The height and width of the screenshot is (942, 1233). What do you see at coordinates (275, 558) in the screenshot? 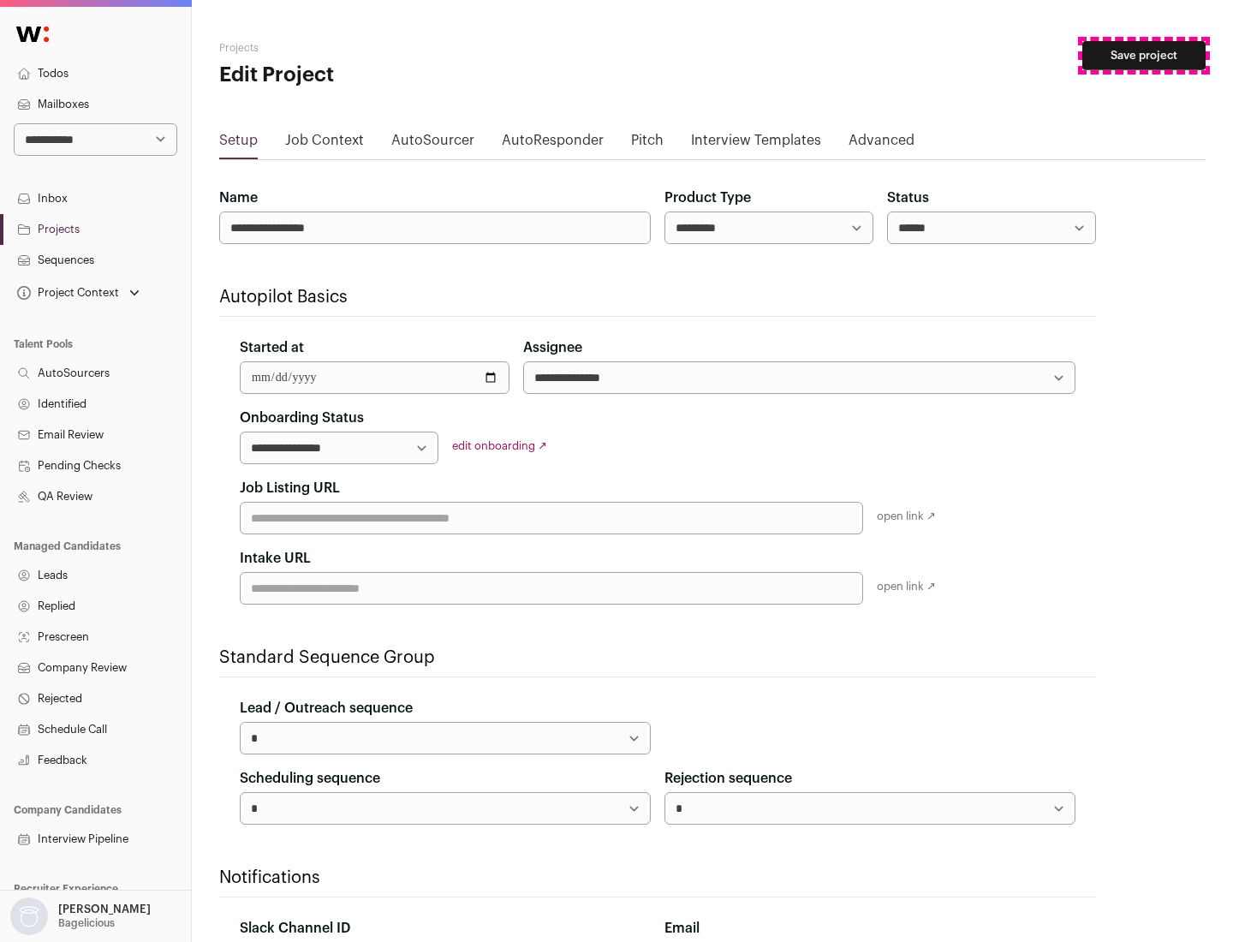
I see `label: Intake URL` at bounding box center [275, 558].